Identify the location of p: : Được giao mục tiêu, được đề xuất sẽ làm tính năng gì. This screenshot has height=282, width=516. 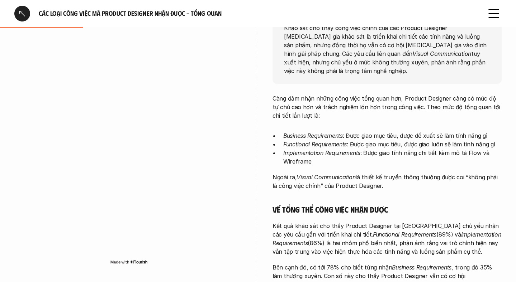
(392, 136).